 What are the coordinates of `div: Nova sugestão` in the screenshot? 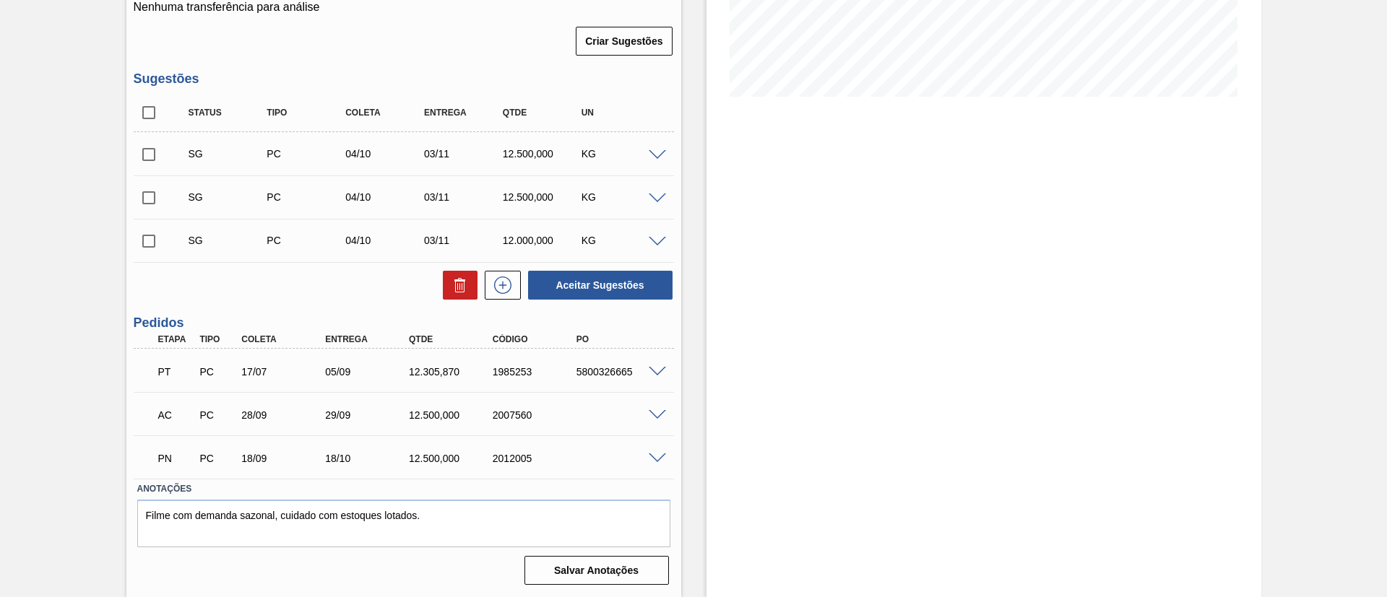 It's located at (499, 285).